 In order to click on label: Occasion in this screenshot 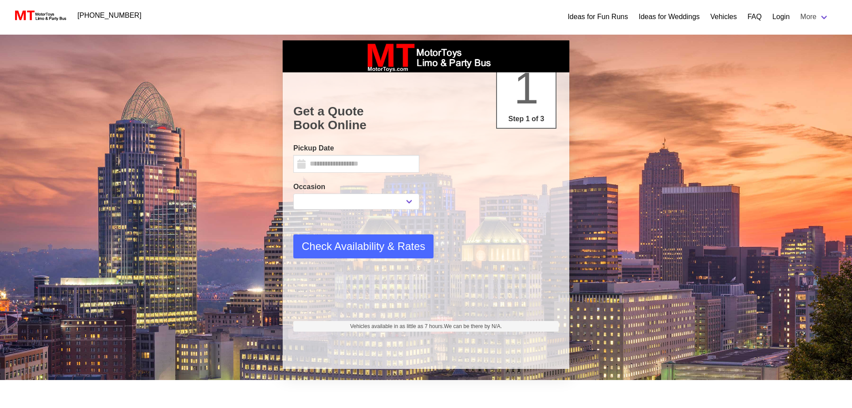, I will do `click(356, 187)`.